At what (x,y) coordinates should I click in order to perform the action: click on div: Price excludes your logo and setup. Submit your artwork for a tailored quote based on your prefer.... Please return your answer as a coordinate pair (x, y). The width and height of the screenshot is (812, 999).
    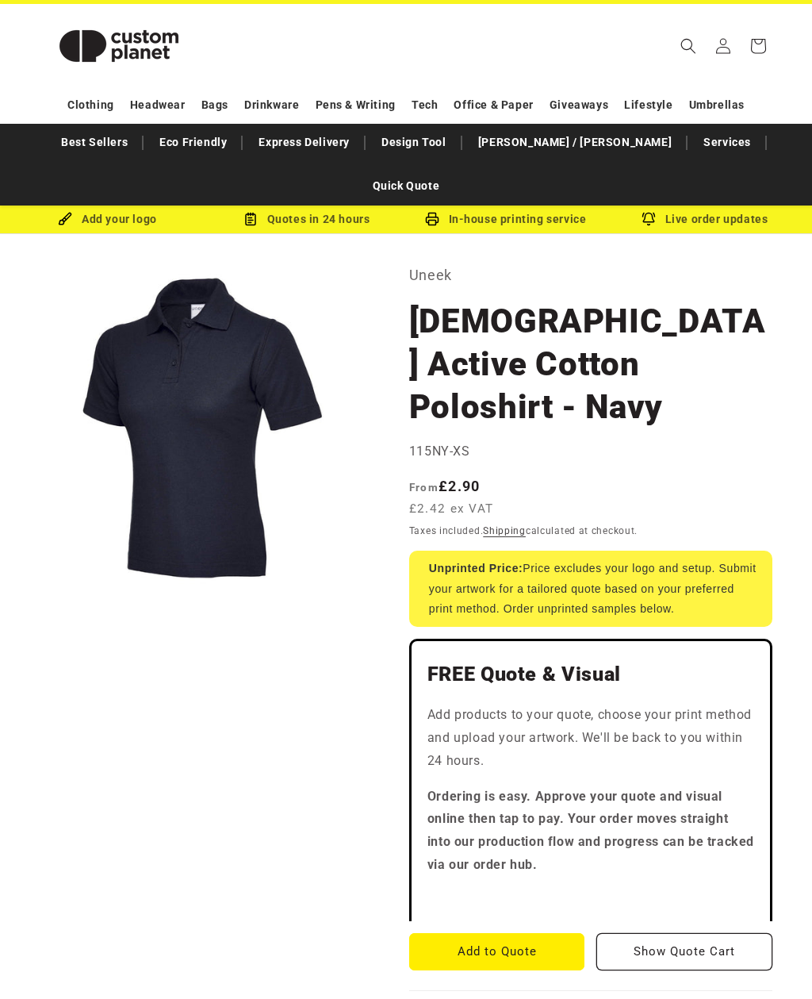
    Looking at the image, I should click on (591, 589).